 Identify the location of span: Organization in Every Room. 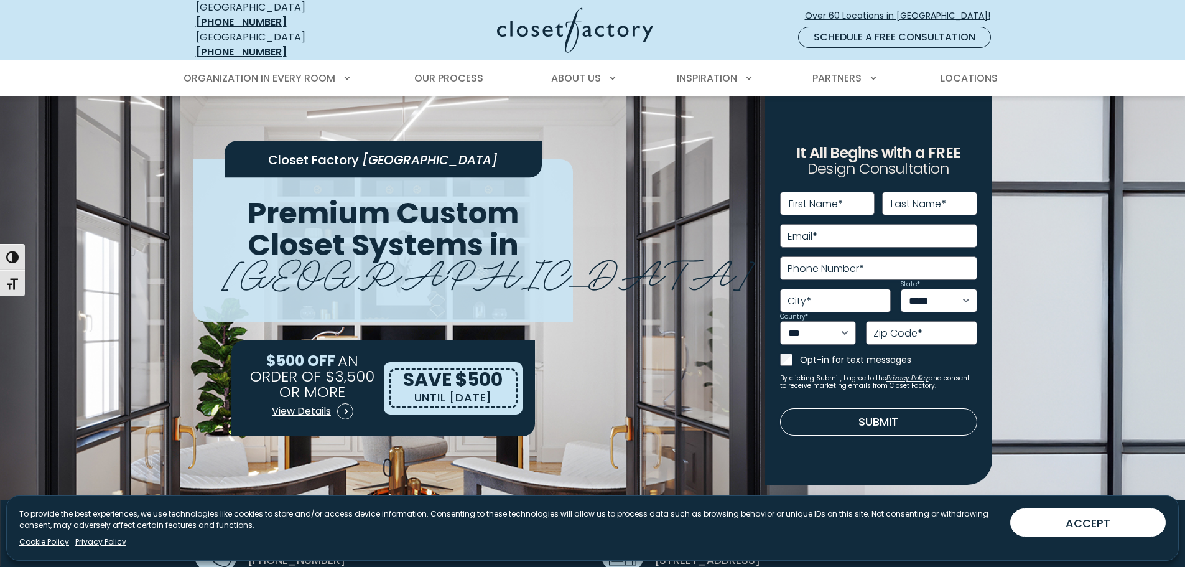
(259, 78).